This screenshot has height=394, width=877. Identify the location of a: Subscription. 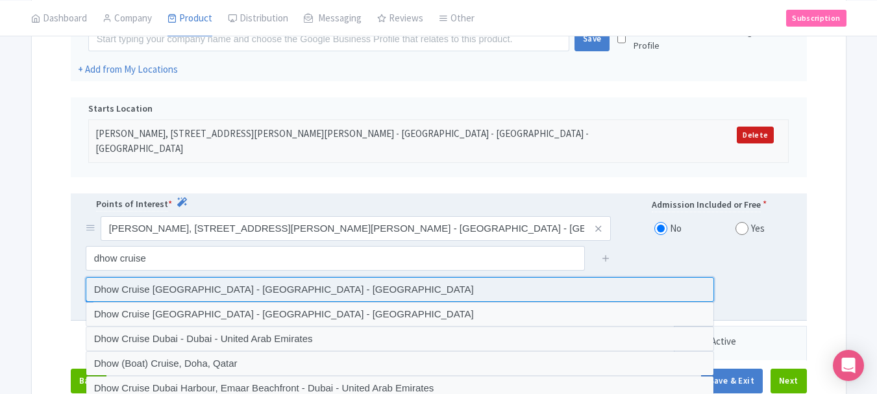
(816, 18).